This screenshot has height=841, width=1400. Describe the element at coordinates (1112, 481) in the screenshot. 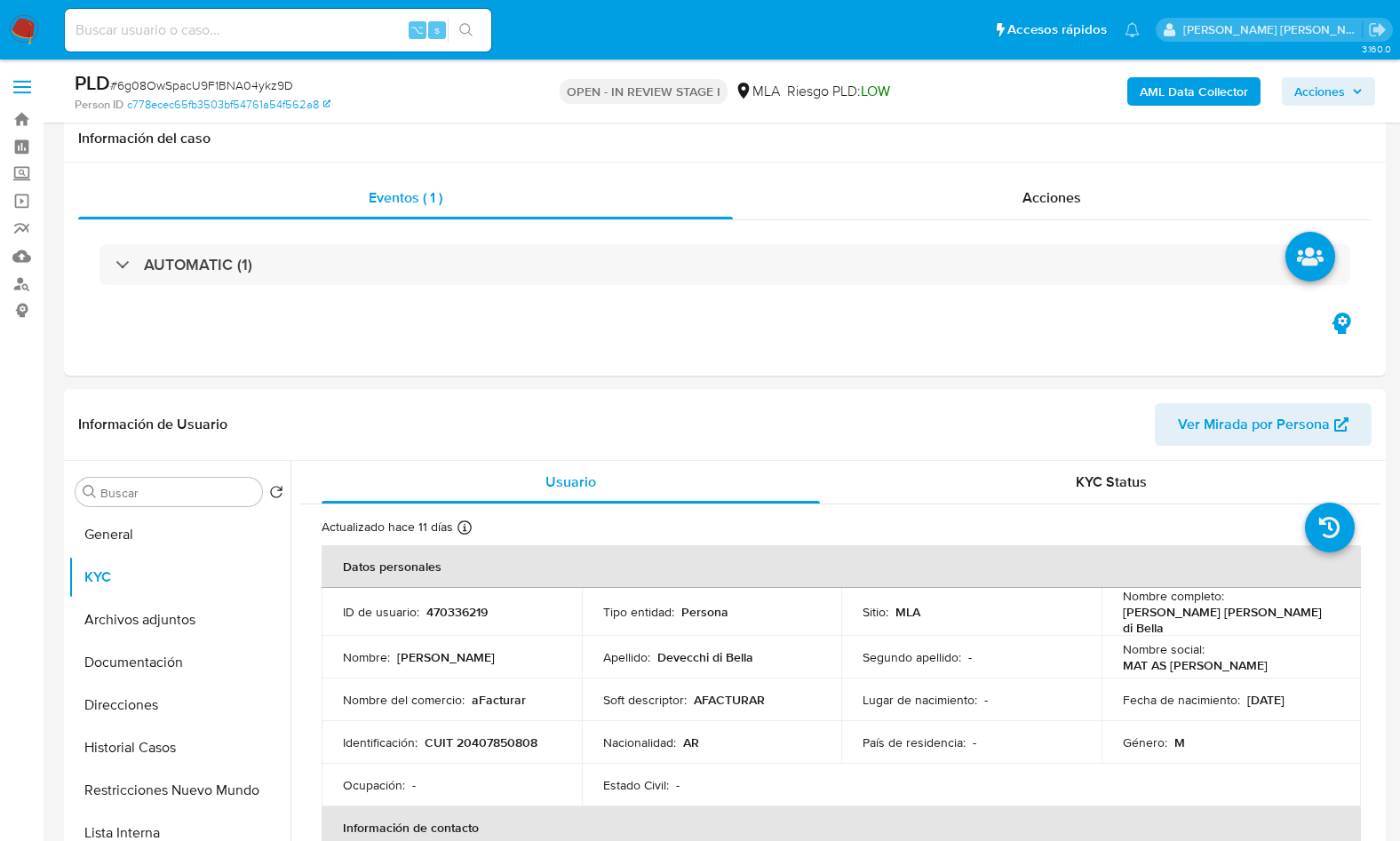

I see `span: KYC Status` at that location.